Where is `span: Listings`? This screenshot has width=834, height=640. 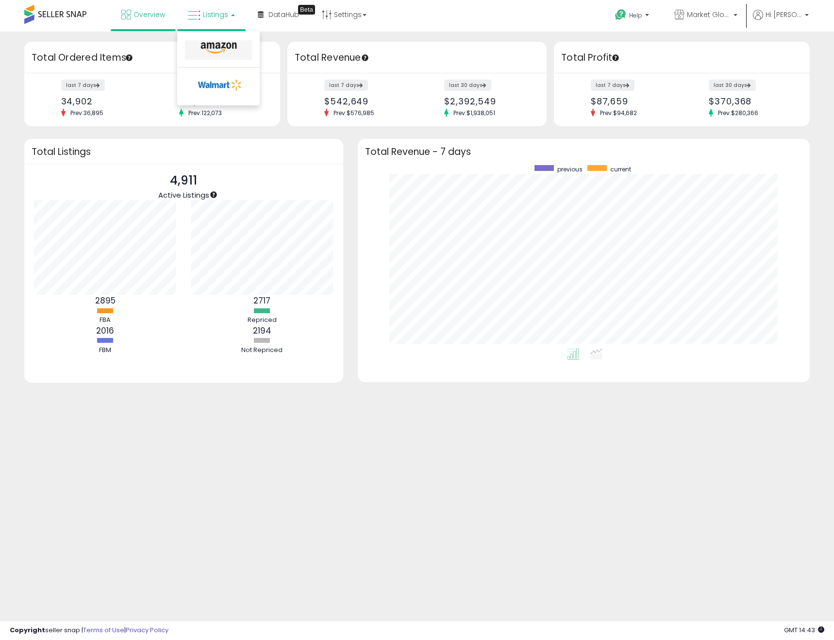
span: Listings is located at coordinates (215, 15).